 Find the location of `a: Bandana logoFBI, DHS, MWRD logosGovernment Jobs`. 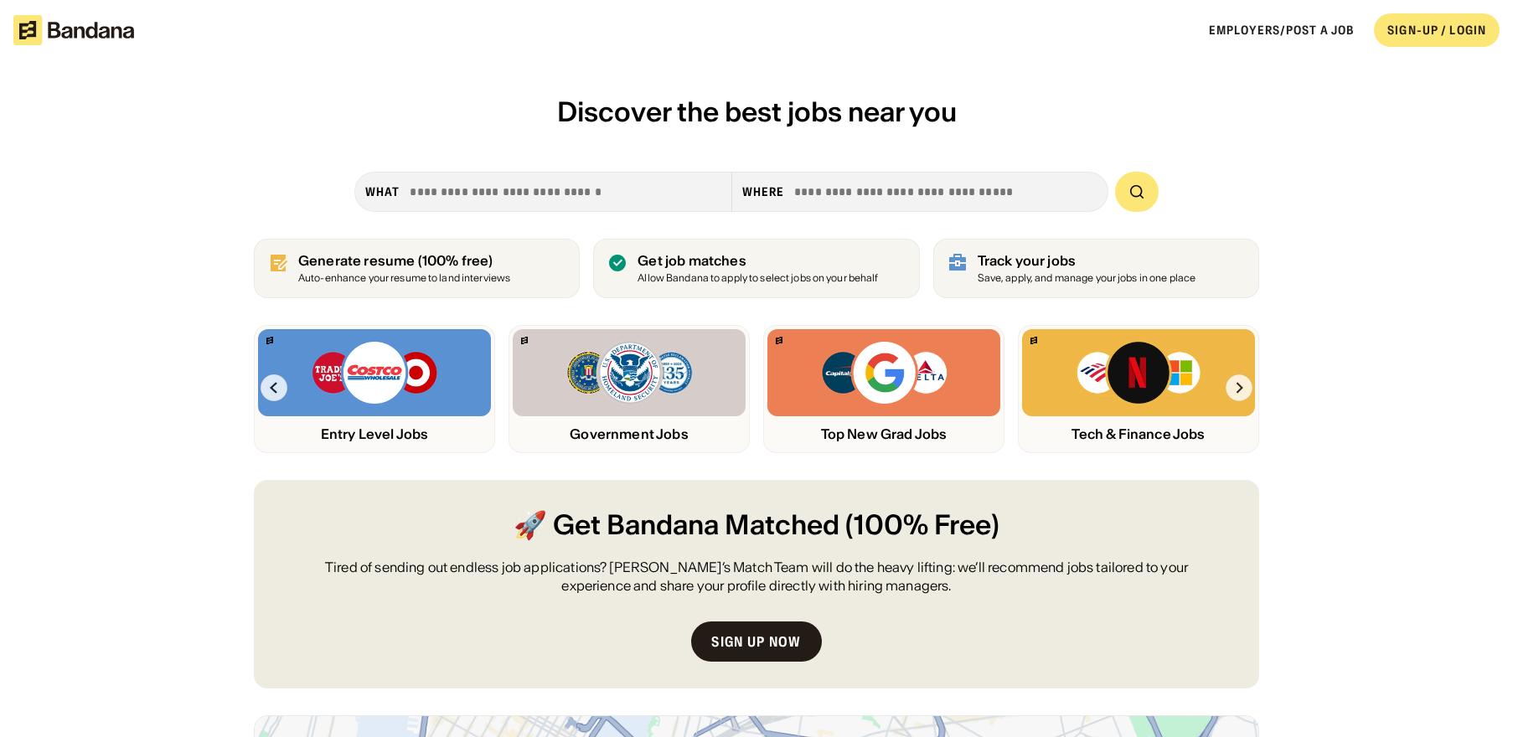

a: Bandana logoFBI, DHS, MWRD logosGovernment Jobs is located at coordinates (629, 389).